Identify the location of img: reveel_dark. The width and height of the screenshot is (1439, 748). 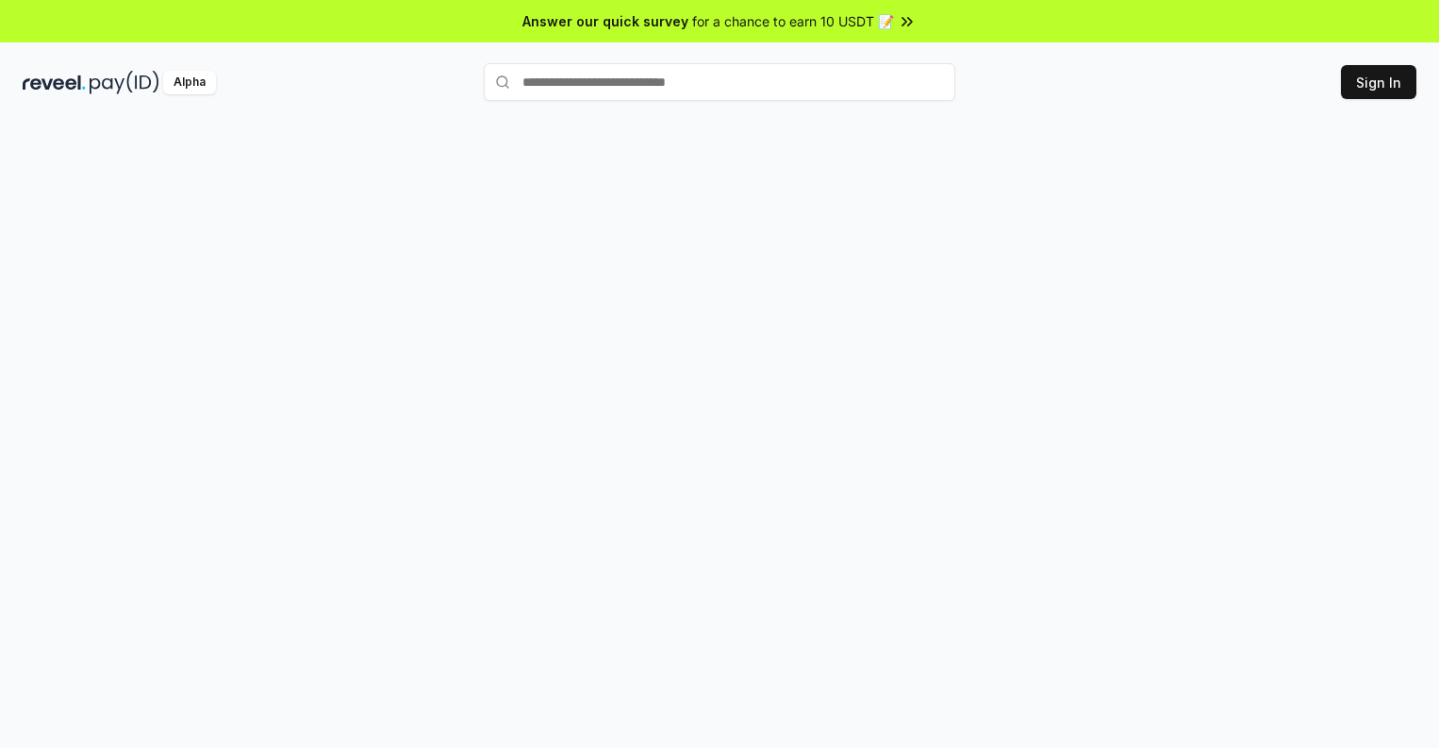
(54, 82).